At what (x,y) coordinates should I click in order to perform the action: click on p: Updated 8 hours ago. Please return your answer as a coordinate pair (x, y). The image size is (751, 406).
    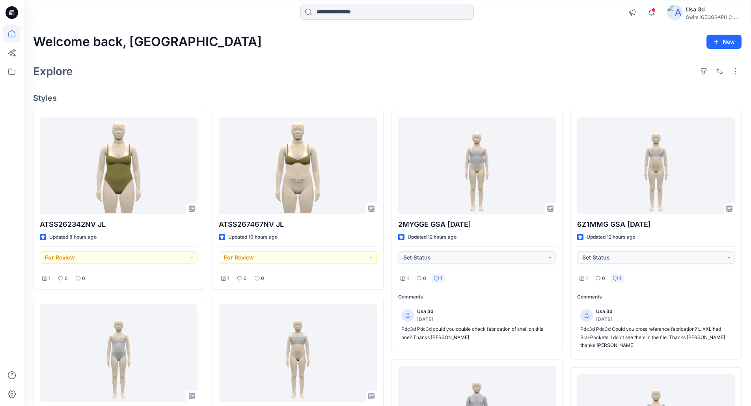
    Looking at the image, I should click on (73, 237).